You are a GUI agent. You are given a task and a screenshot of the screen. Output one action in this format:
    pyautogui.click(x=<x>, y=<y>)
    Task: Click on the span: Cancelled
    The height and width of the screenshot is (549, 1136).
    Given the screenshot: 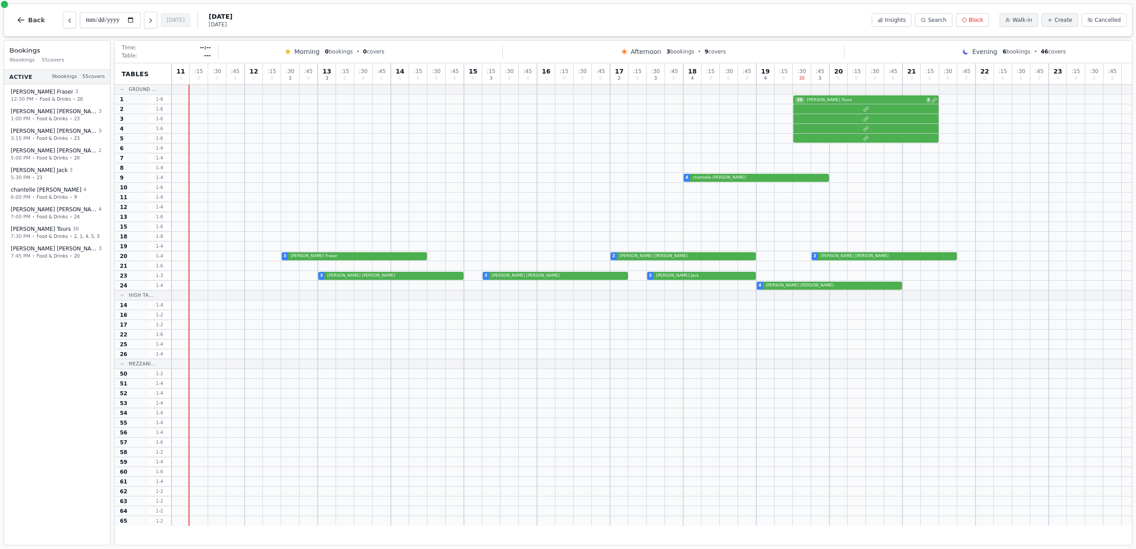 What is the action you would take?
    pyautogui.click(x=1107, y=20)
    